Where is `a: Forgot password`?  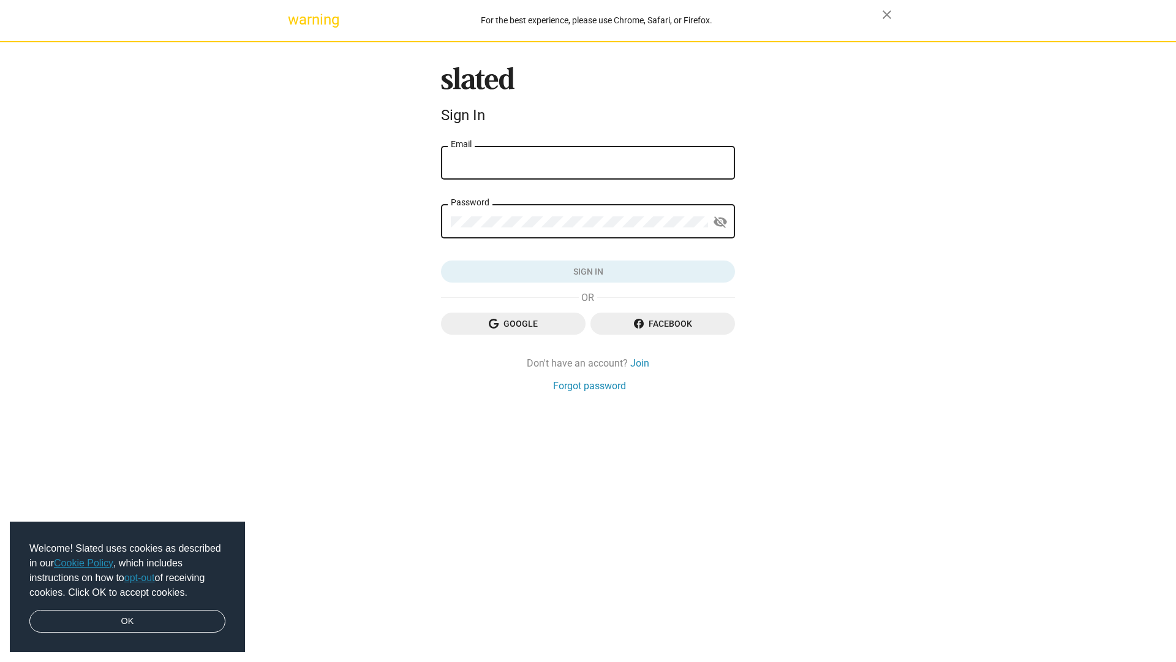
a: Forgot password is located at coordinates (589, 385).